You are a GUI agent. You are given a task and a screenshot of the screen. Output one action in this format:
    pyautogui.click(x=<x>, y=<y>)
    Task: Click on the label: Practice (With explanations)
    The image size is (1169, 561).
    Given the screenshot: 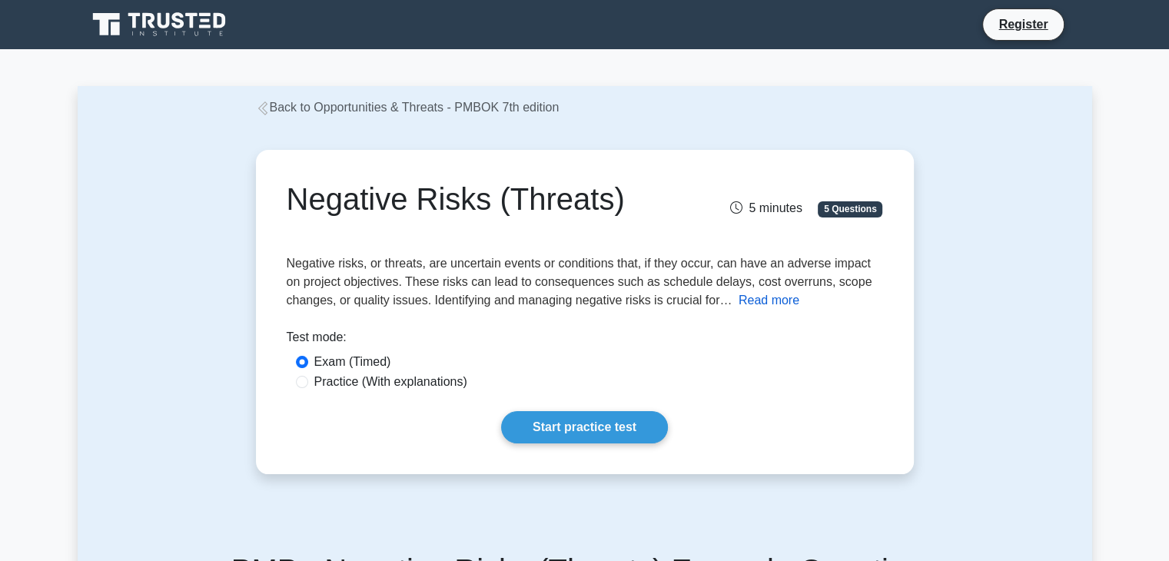 What is the action you would take?
    pyautogui.click(x=390, y=382)
    